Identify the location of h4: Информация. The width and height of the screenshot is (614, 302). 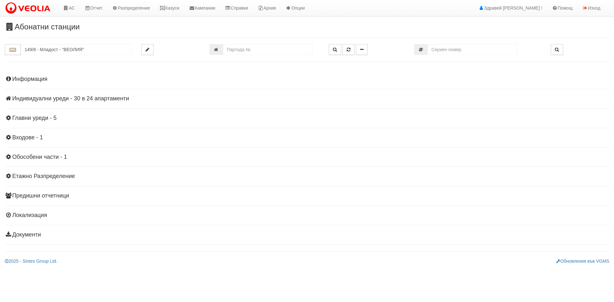
(307, 79).